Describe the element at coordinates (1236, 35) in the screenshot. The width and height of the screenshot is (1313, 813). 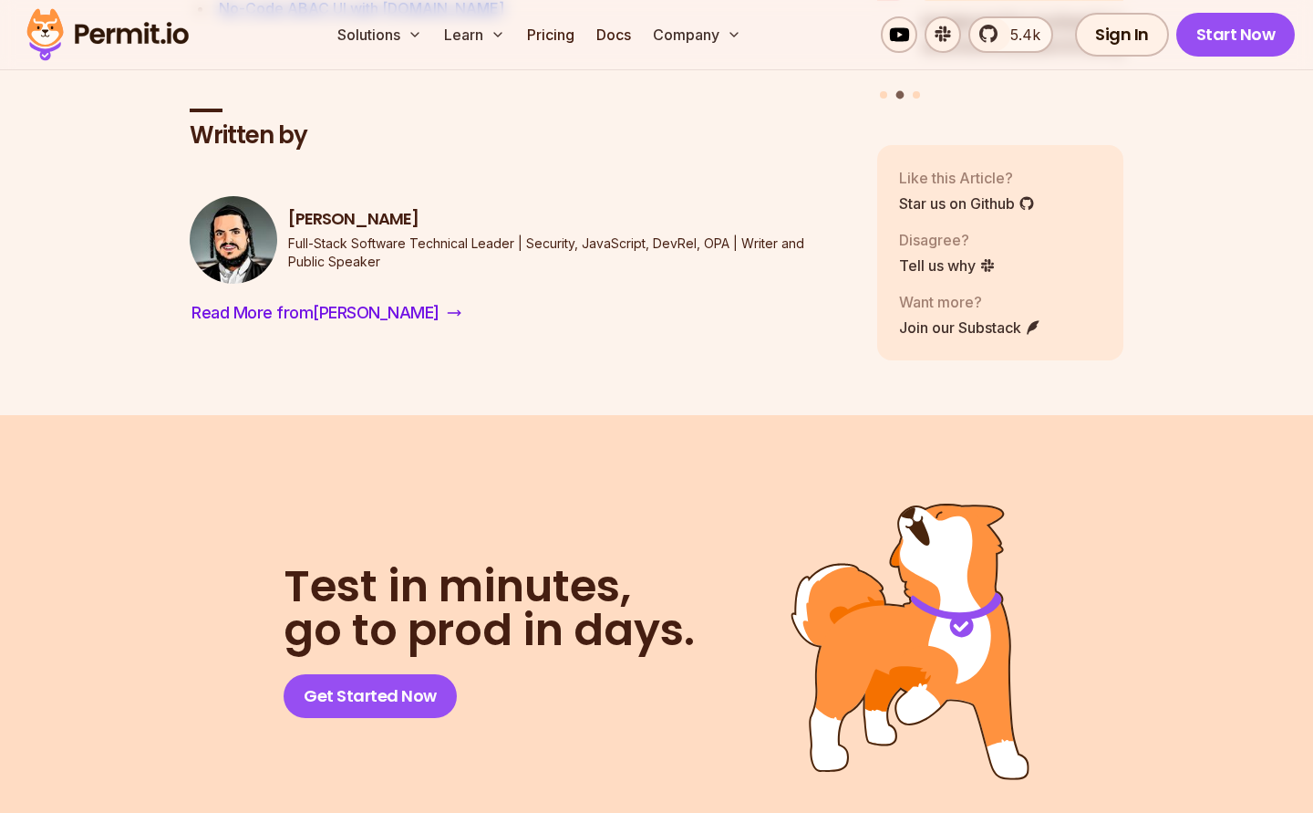
I see `a: Start Now` at that location.